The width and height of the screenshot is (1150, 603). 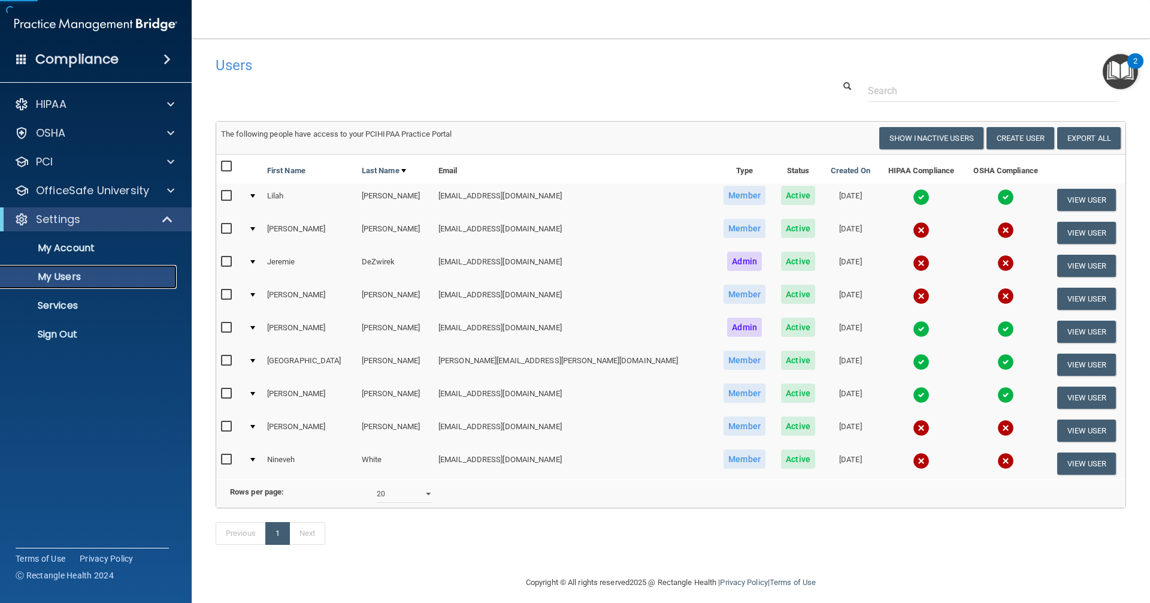 I want to click on td: Jeremie, so click(x=310, y=265).